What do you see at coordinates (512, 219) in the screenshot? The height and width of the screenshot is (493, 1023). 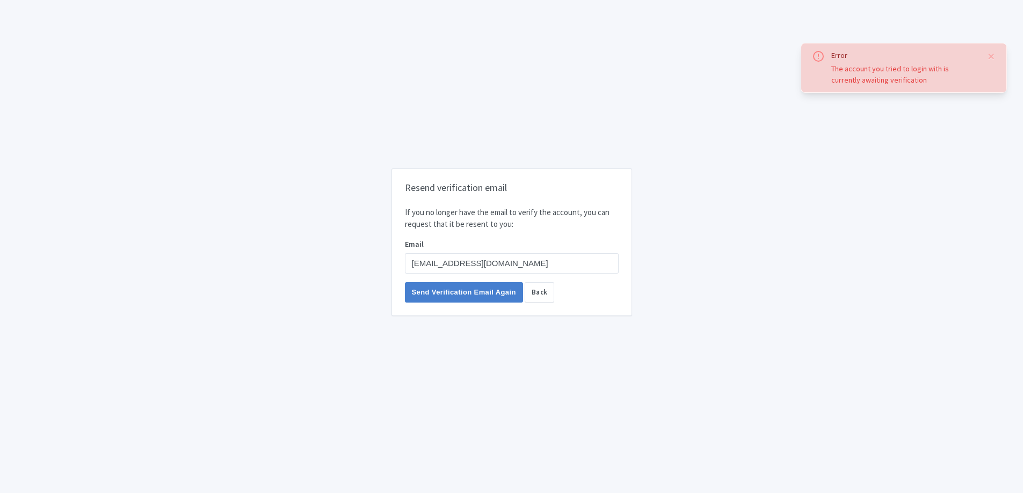 I see `p: If you no longer have the email to verify the account, you can request that it be resent to you:` at bounding box center [512, 219].